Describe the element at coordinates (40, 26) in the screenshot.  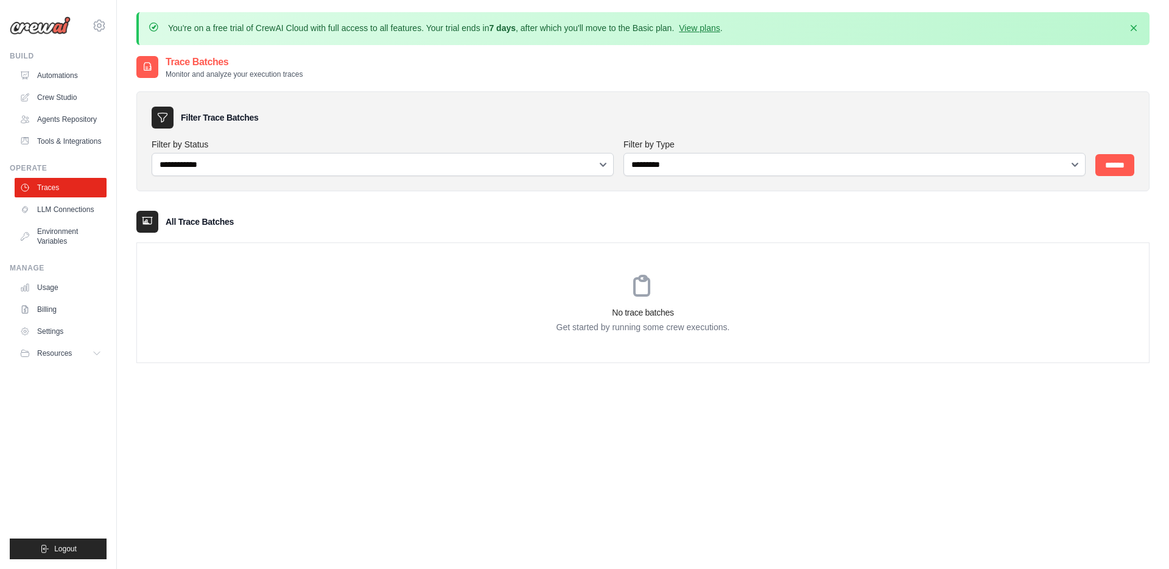
I see `img: Logo` at that location.